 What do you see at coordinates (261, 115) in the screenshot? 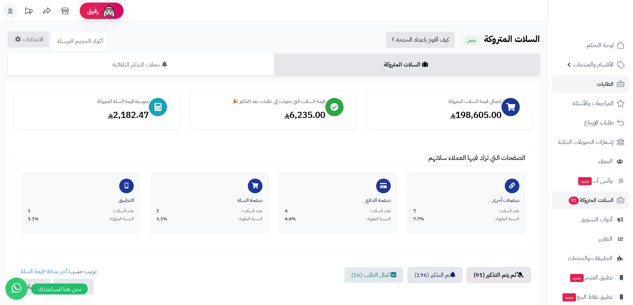
I see `div: 6,235.00` at bounding box center [261, 115].